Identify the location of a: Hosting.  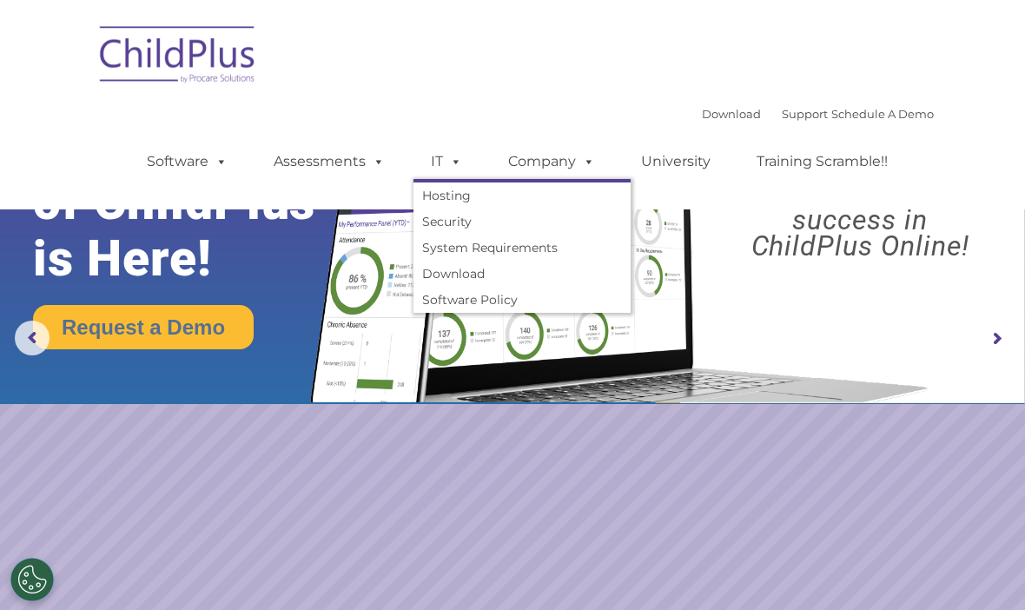
(522, 195).